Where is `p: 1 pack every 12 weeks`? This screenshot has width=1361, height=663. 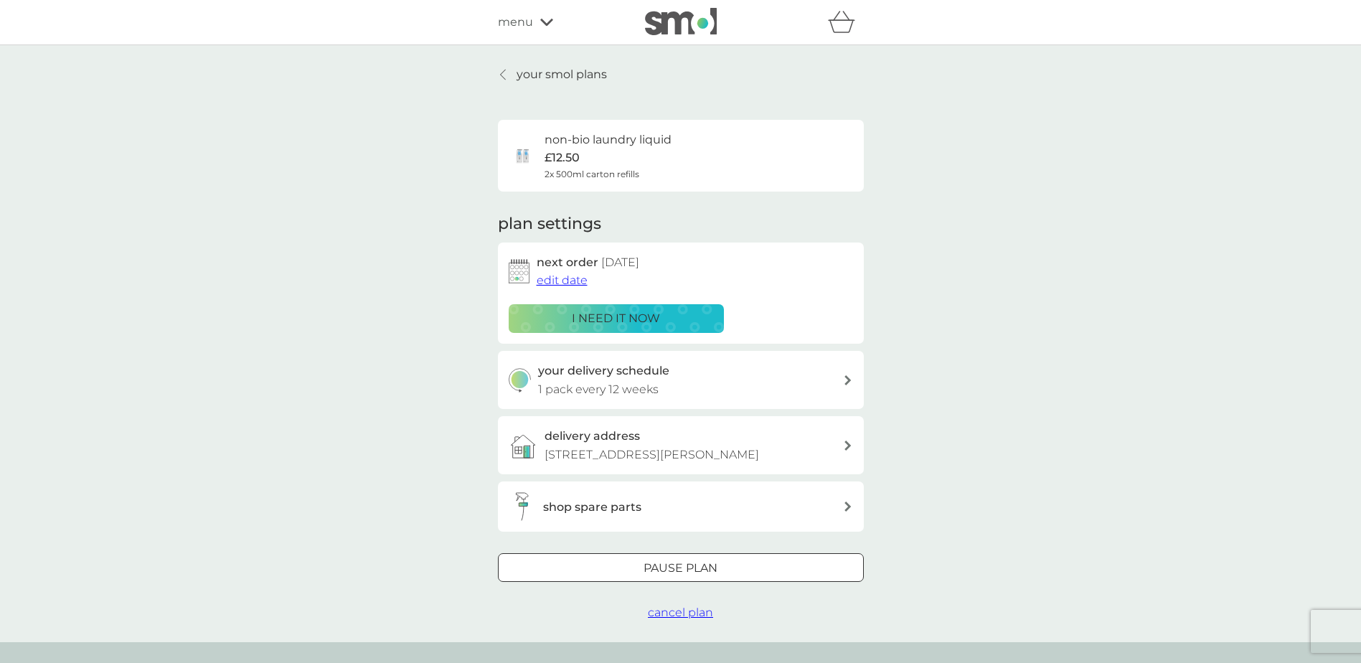 p: 1 pack every 12 weeks is located at coordinates (598, 390).